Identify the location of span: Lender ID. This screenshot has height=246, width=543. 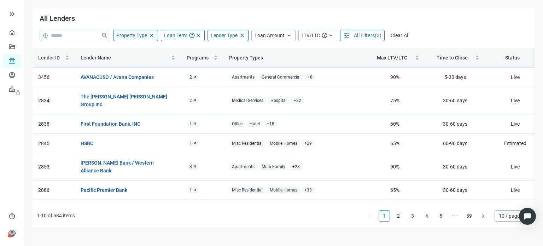
(49, 58).